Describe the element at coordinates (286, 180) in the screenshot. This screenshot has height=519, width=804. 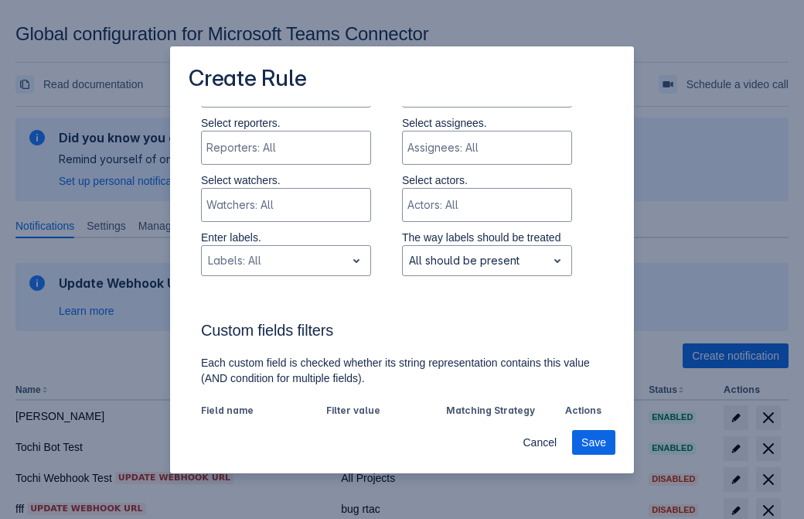
I see `p: Select watchers.` at that location.